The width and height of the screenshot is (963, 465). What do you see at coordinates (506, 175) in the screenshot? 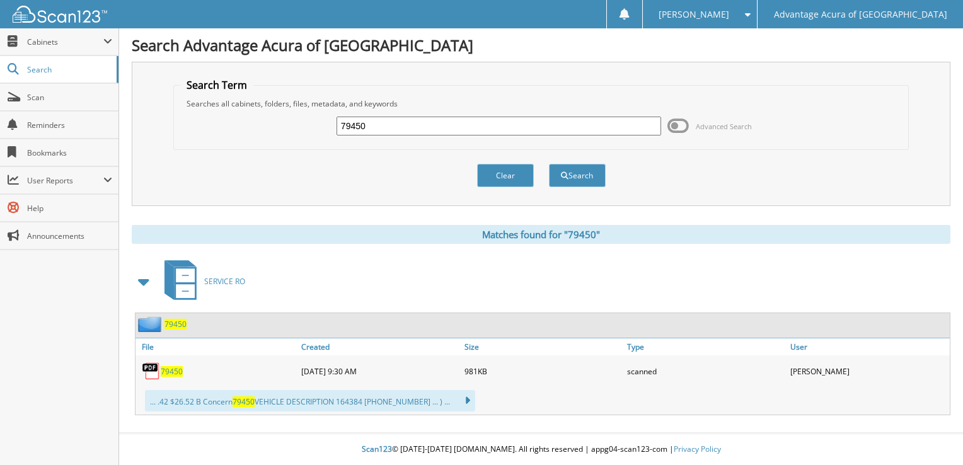
I see `button: Clear` at bounding box center [506, 175].